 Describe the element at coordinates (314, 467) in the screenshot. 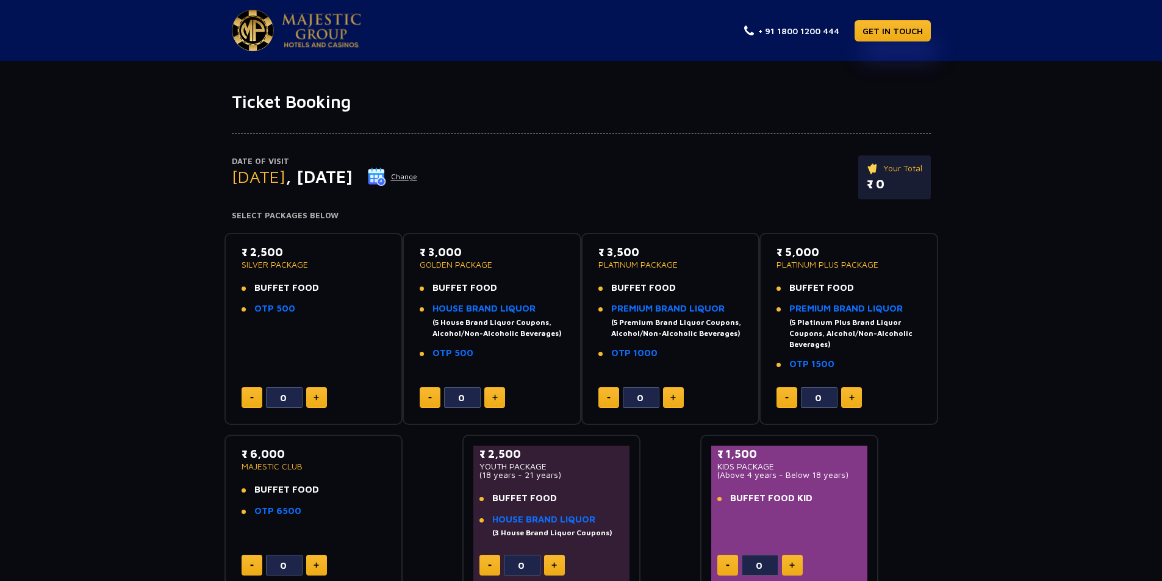

I see `p: MAJESTIC CLUB` at that location.